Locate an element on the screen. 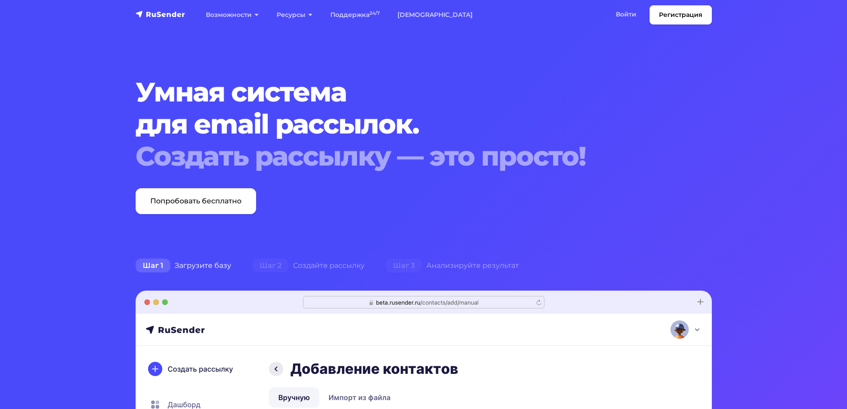  span: Шаг 3 is located at coordinates (404, 265).